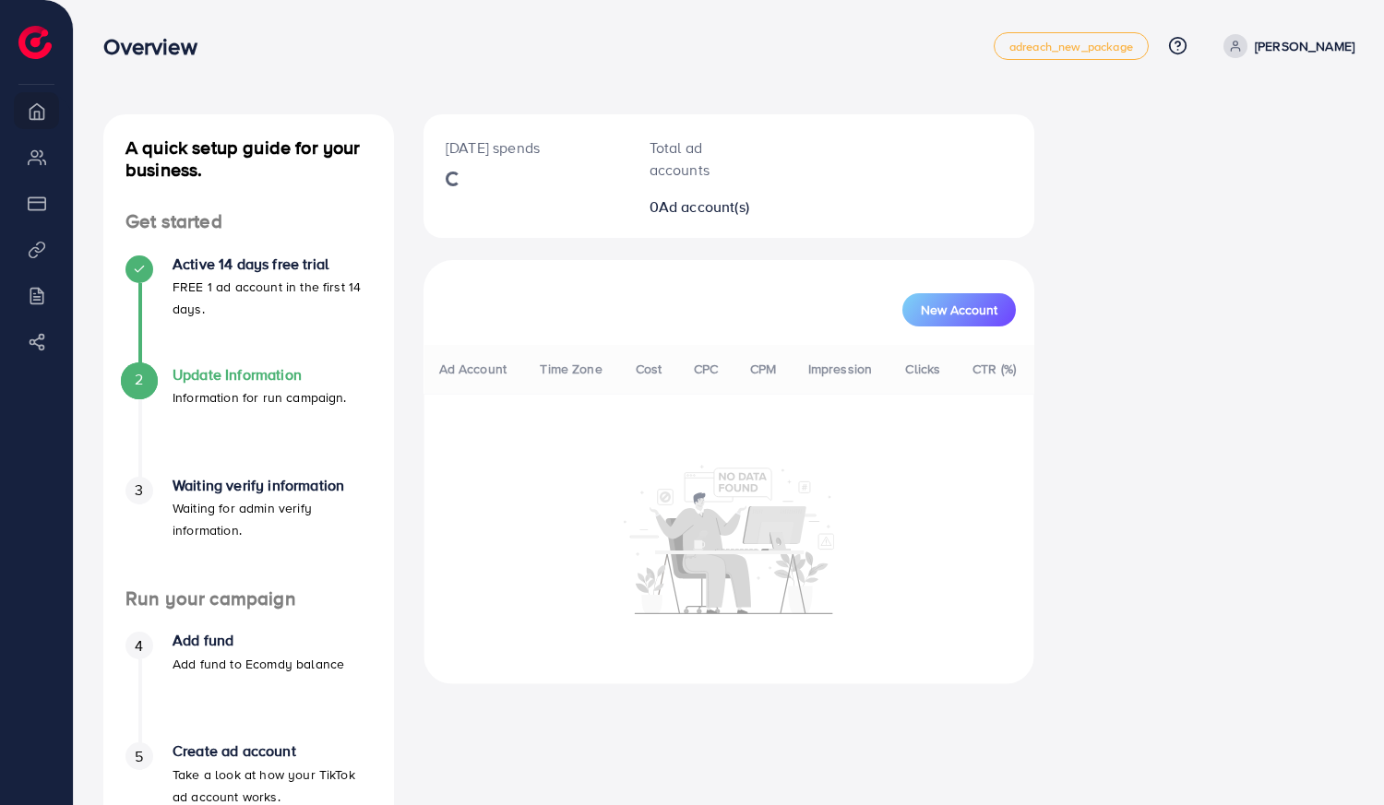 This screenshot has width=1384, height=805. I want to click on h4: Get started, so click(248, 221).